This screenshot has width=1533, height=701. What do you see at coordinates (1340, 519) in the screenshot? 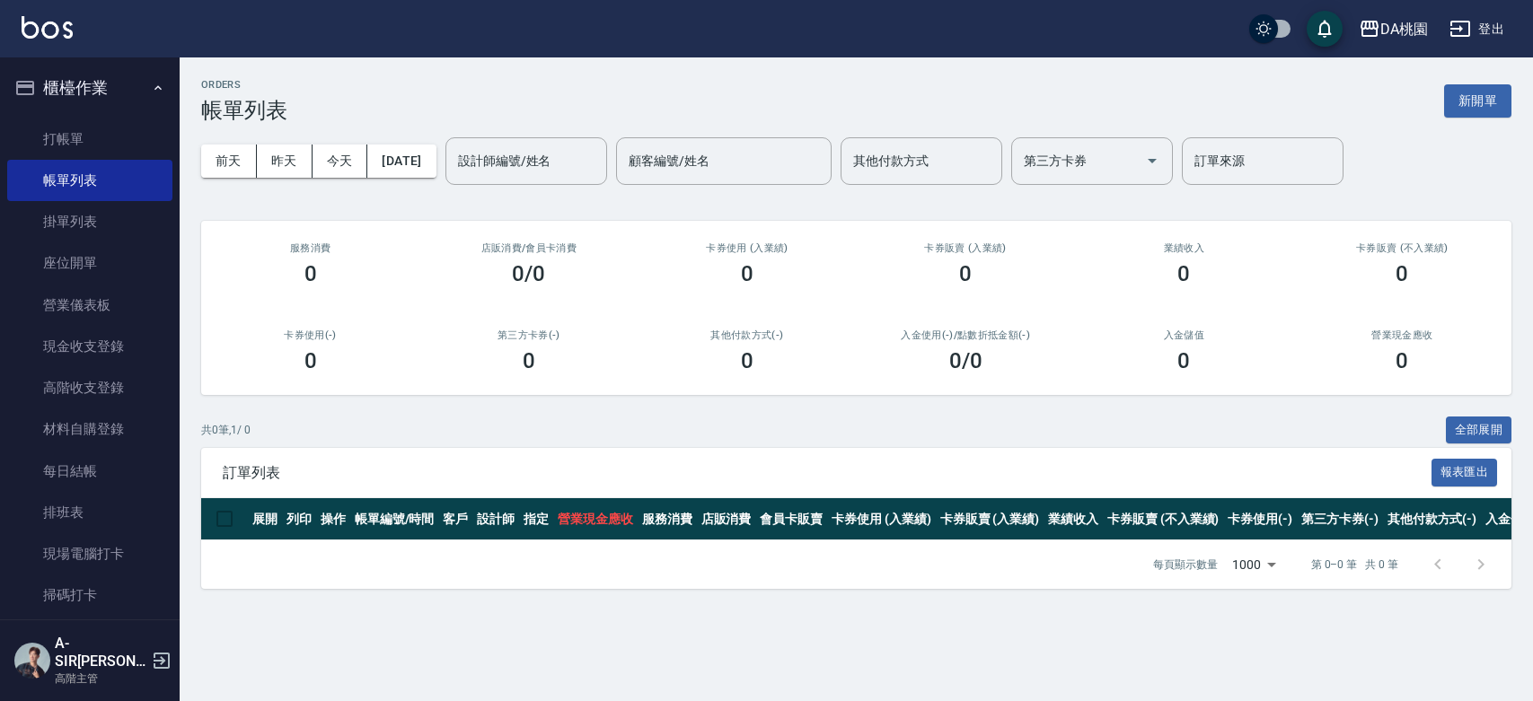
I see `th: 第三方卡券(-)` at bounding box center [1340, 519].